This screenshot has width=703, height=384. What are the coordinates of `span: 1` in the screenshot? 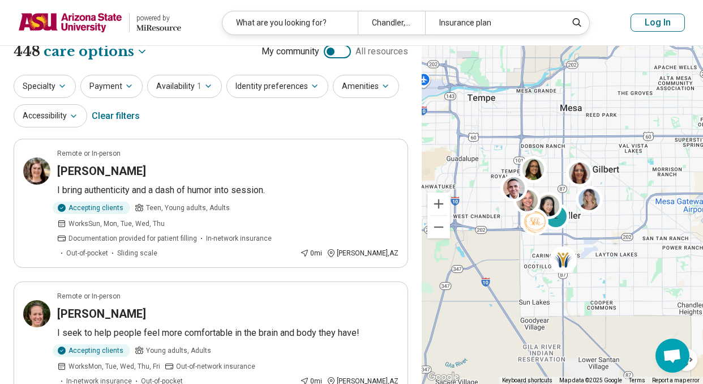 It's located at (199, 86).